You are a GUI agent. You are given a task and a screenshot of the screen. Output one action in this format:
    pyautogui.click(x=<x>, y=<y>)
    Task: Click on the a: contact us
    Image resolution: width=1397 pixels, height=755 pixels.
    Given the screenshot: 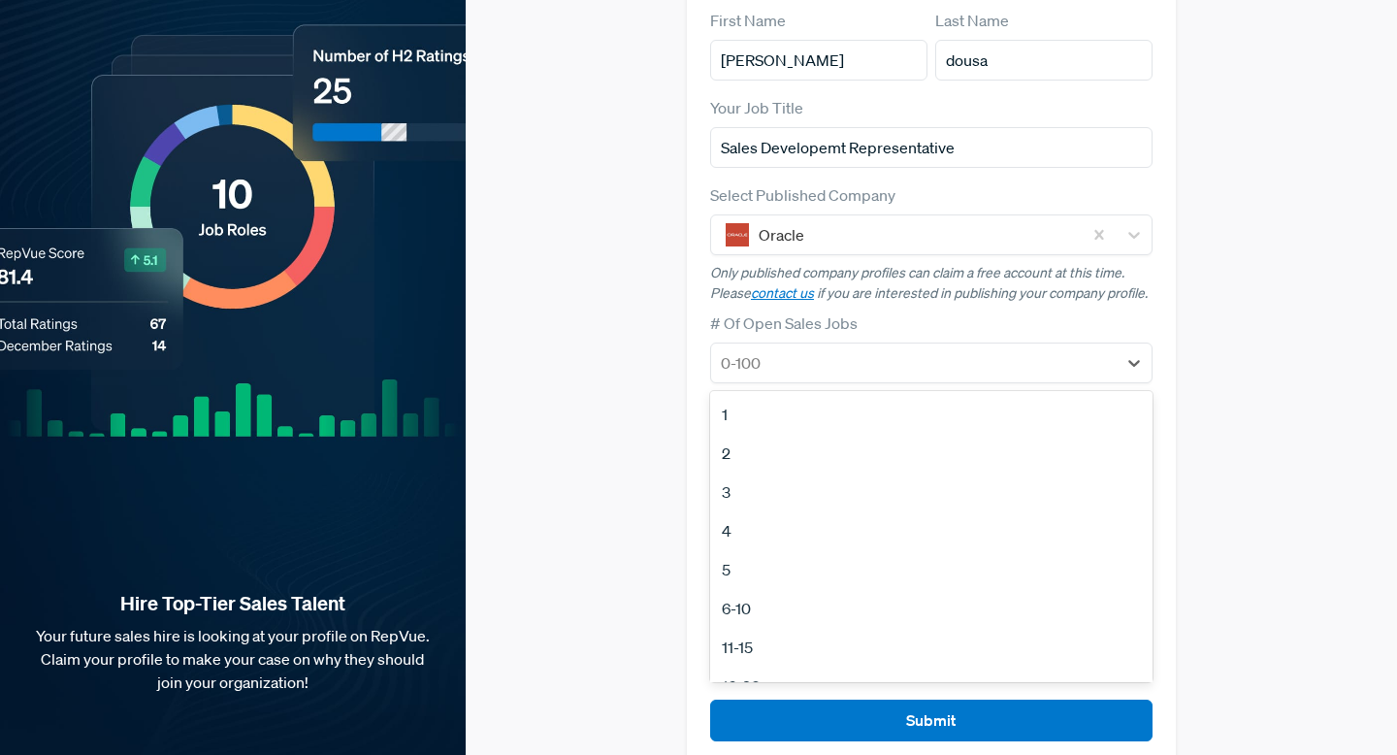 What is the action you would take?
    pyautogui.click(x=782, y=293)
    